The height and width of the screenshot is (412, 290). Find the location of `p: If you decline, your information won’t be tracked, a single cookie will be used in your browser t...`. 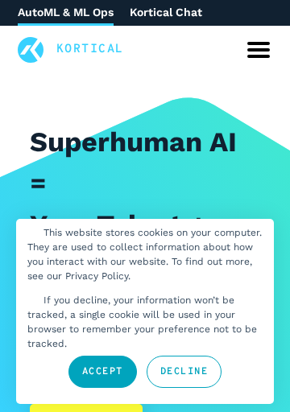

p: If you decline, your information won’t be tracked, a single cookie will be used in your browser t... is located at coordinates (142, 322).